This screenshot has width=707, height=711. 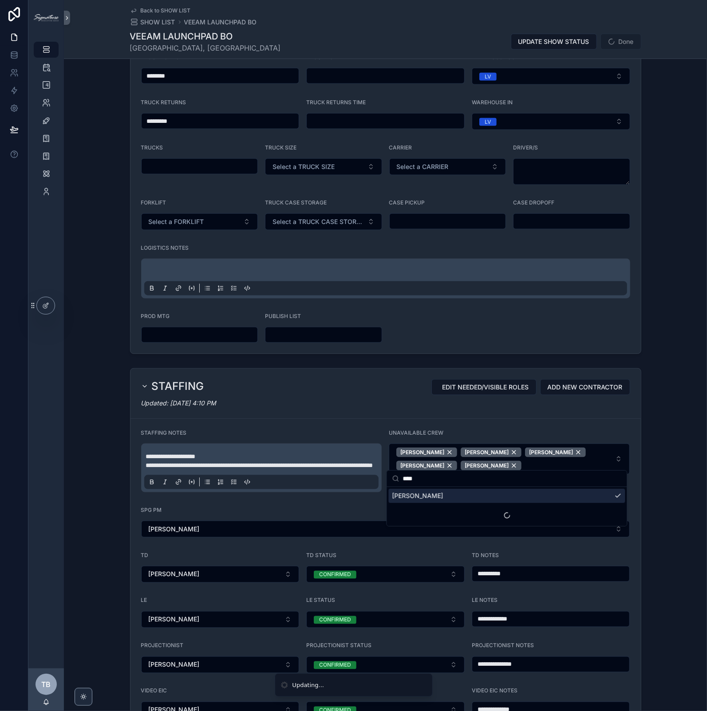 What do you see at coordinates (422, 167) in the screenshot?
I see `span: Select a CARRIER` at bounding box center [422, 167].